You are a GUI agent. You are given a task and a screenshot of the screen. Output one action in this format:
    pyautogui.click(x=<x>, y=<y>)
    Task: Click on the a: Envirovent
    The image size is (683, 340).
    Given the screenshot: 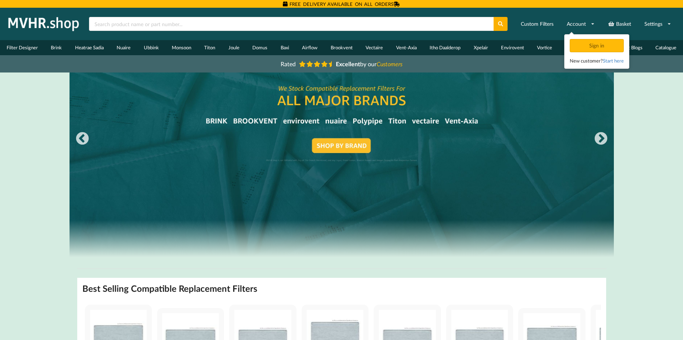 What is the action you would take?
    pyautogui.click(x=512, y=47)
    